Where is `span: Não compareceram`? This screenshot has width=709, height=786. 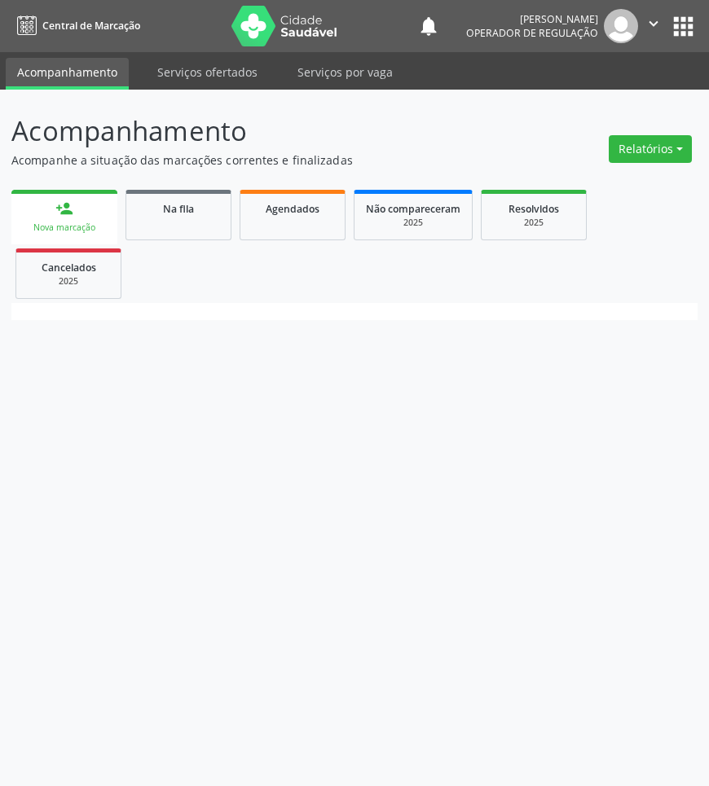
span: Não compareceram is located at coordinates (413, 209).